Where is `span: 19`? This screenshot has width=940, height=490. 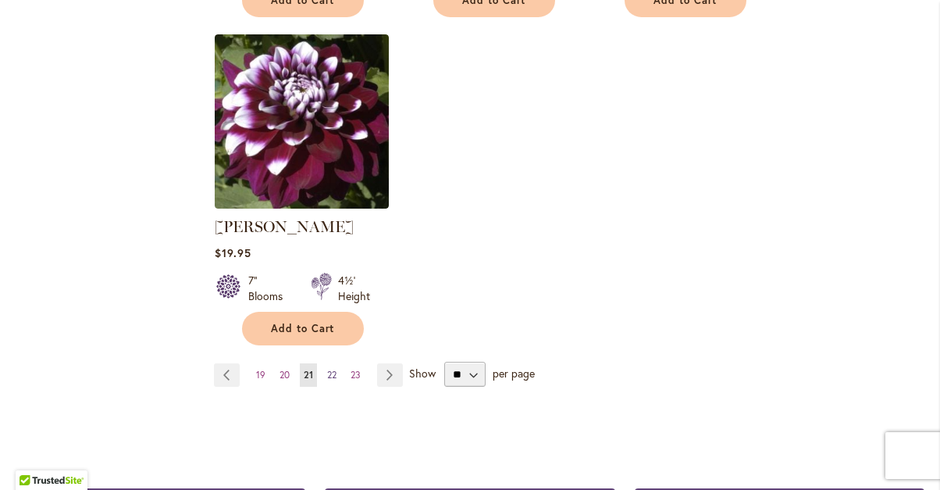 span: 19 is located at coordinates (261, 374).